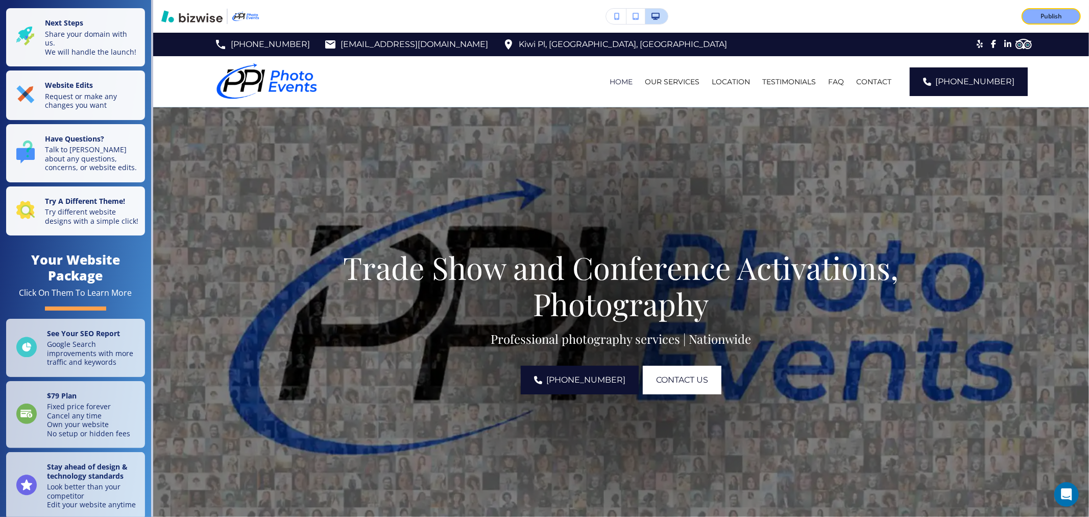 This screenshot has width=1089, height=517. I want to click on button: Website EditsRequest or make any changes you want, so click(76, 95).